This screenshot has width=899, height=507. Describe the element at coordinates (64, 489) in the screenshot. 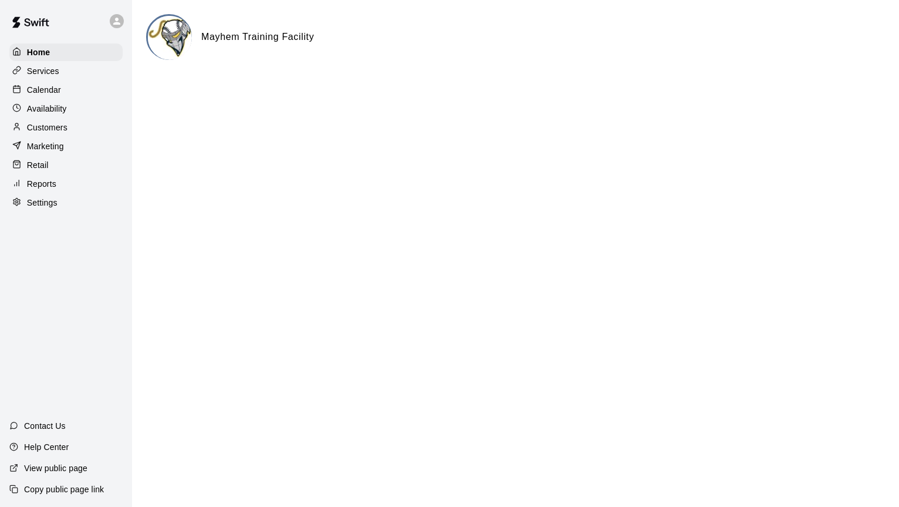

I see `p: Copy public page link` at that location.